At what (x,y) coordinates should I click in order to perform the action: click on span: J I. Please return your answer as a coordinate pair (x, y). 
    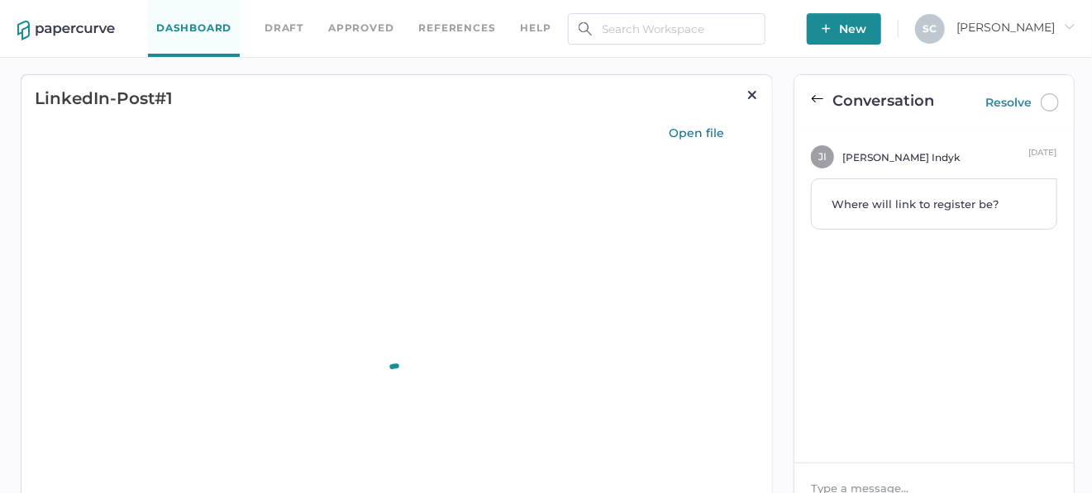
    Looking at the image, I should click on (822, 156).